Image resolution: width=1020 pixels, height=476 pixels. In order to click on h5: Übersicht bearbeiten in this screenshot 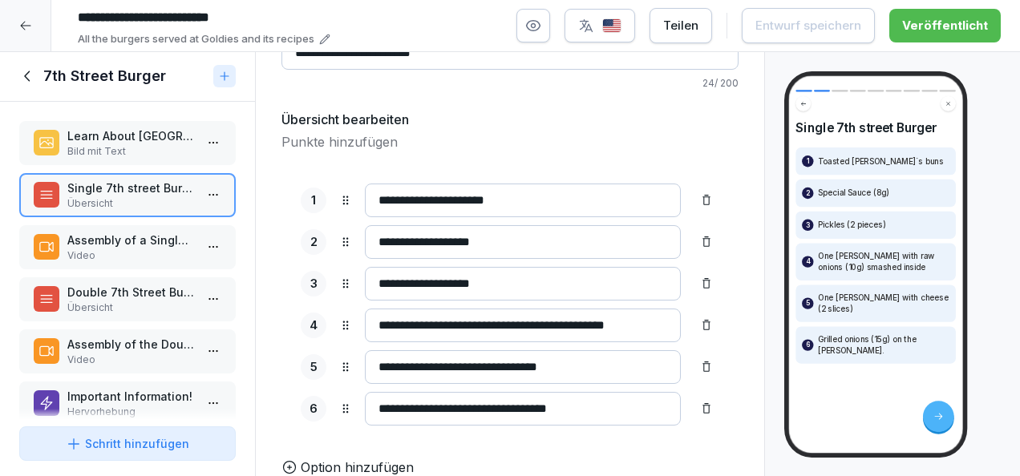, I will do `click(345, 119)`.